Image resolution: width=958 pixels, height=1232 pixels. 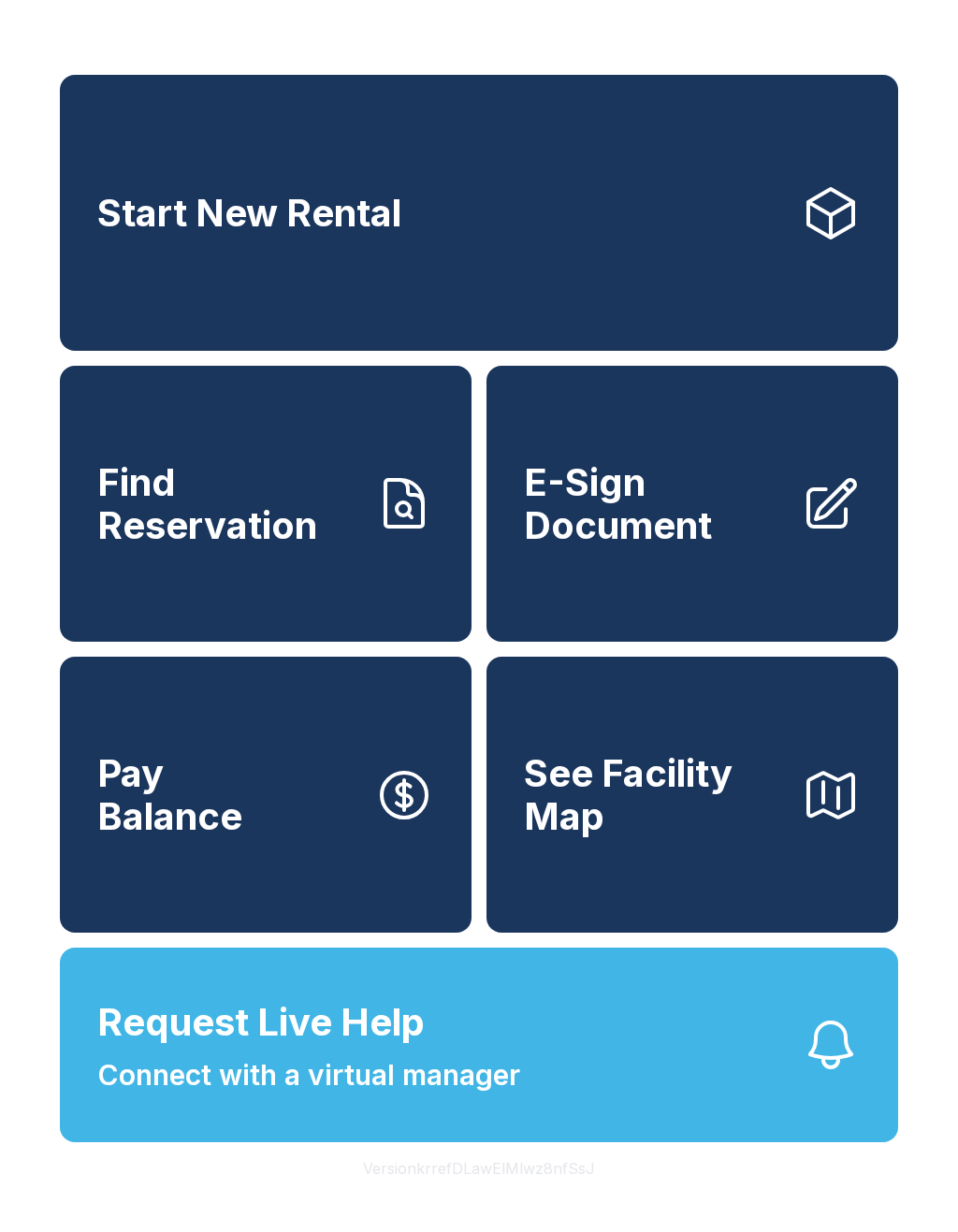 What do you see at coordinates (479, 1045) in the screenshot?
I see `button: Request Live HelpConnect with a virtual manager` at bounding box center [479, 1045].